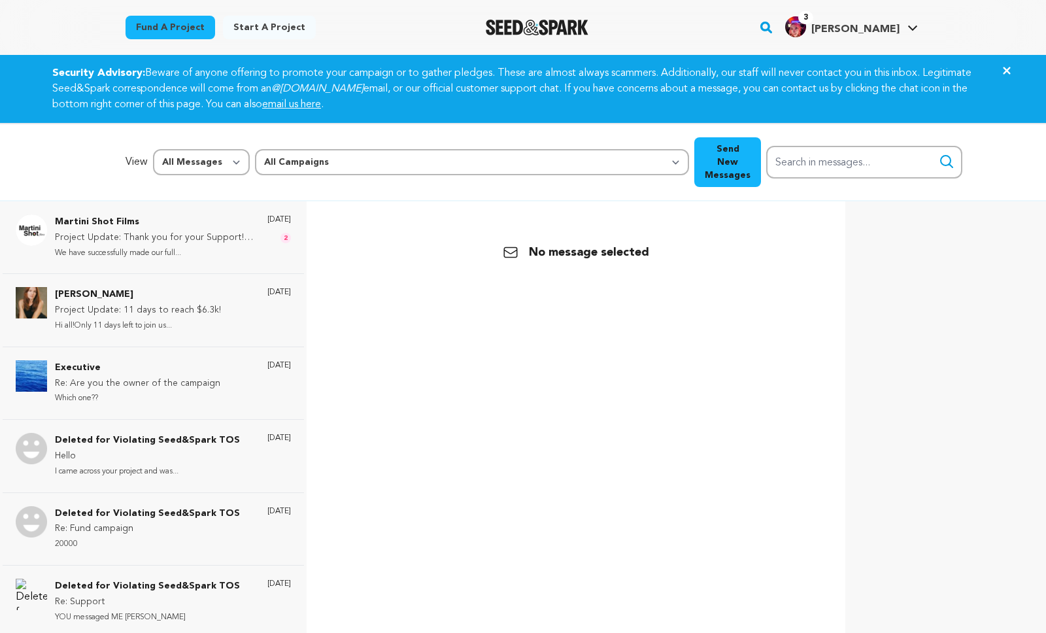 The height and width of the screenshot is (633, 1046). What do you see at coordinates (147, 456) in the screenshot?
I see `p: Hello` at bounding box center [147, 456].